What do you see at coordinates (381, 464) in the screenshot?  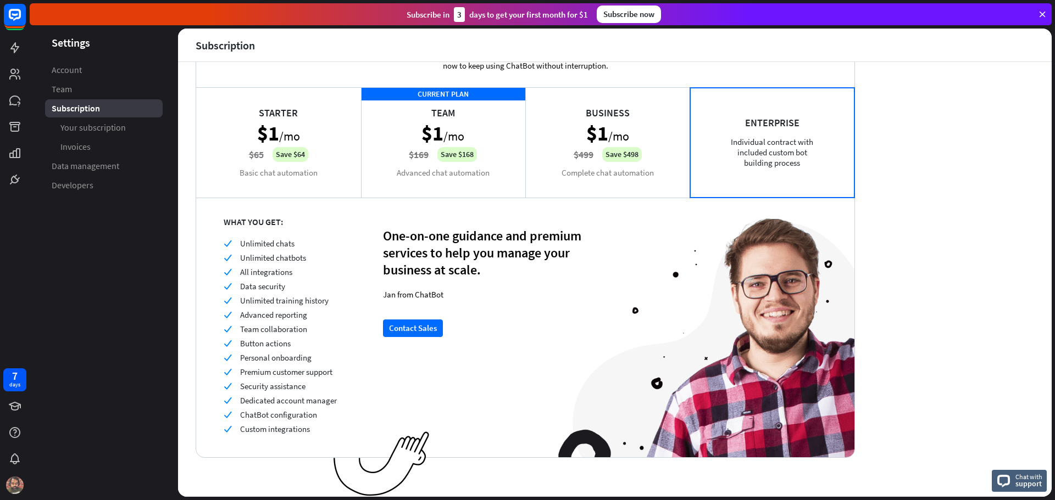 I see `img: ec979a0a656117aaf919.png` at bounding box center [381, 464].